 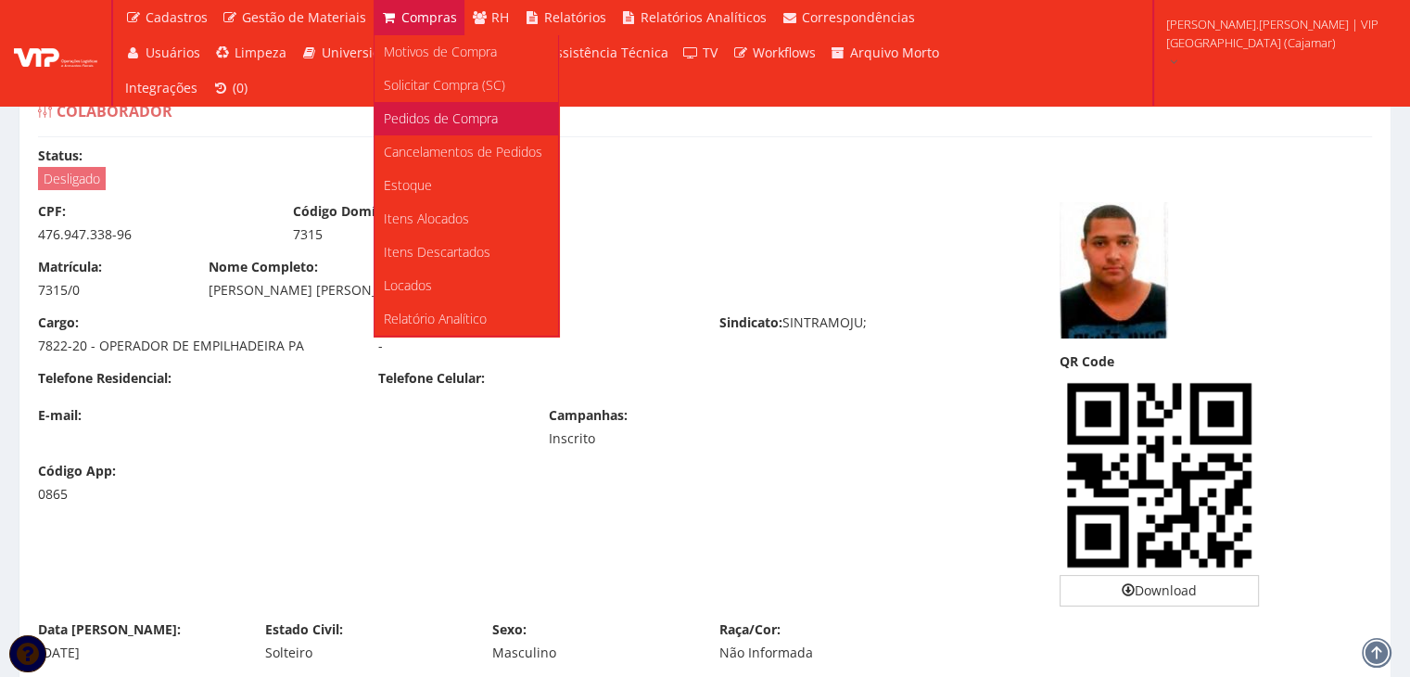 I want to click on span: Relatório Analítico, so click(x=435, y=318).